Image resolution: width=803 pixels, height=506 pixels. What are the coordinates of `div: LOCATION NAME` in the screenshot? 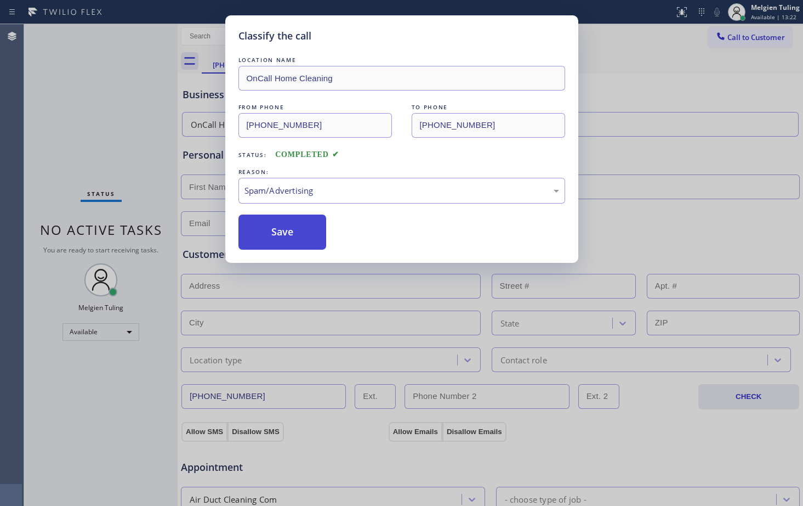 It's located at (402, 60).